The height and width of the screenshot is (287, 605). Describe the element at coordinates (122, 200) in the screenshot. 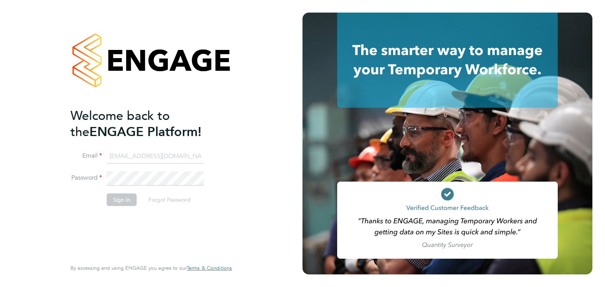

I see `button: Sign In` at that location.